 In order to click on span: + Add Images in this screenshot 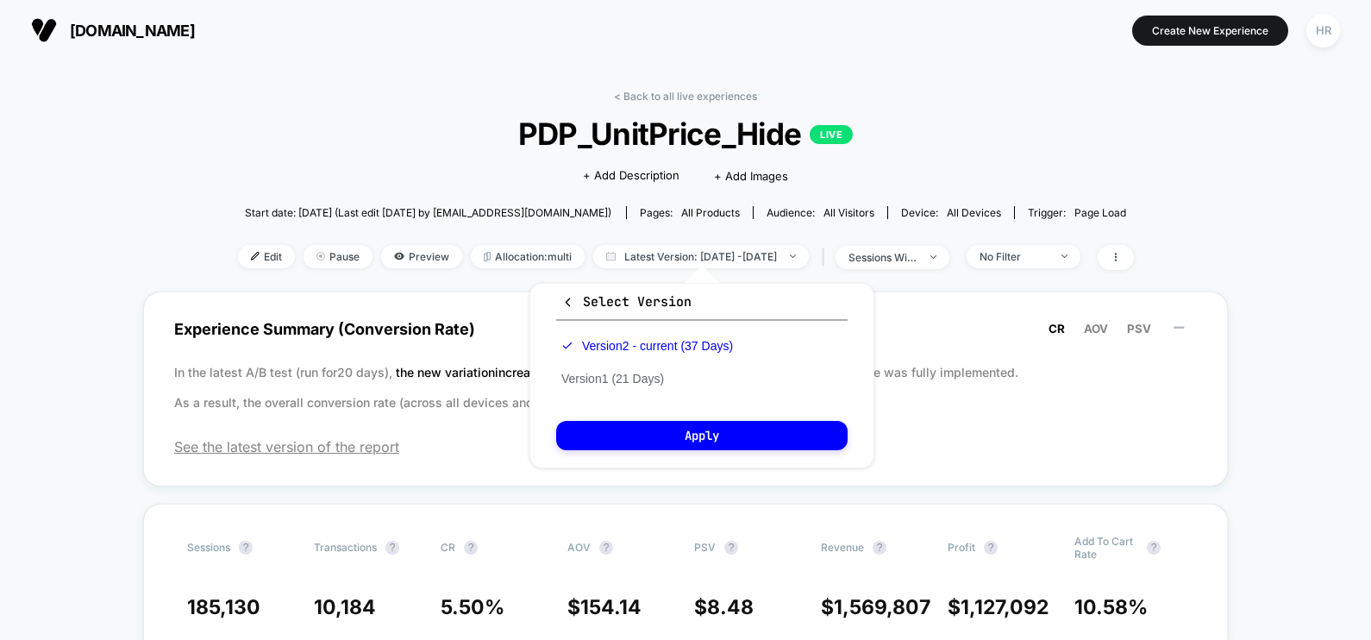, I will do `click(751, 176)`.